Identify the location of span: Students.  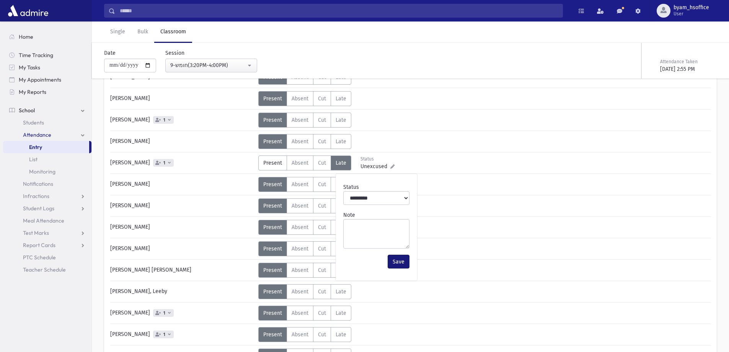
(33, 122).